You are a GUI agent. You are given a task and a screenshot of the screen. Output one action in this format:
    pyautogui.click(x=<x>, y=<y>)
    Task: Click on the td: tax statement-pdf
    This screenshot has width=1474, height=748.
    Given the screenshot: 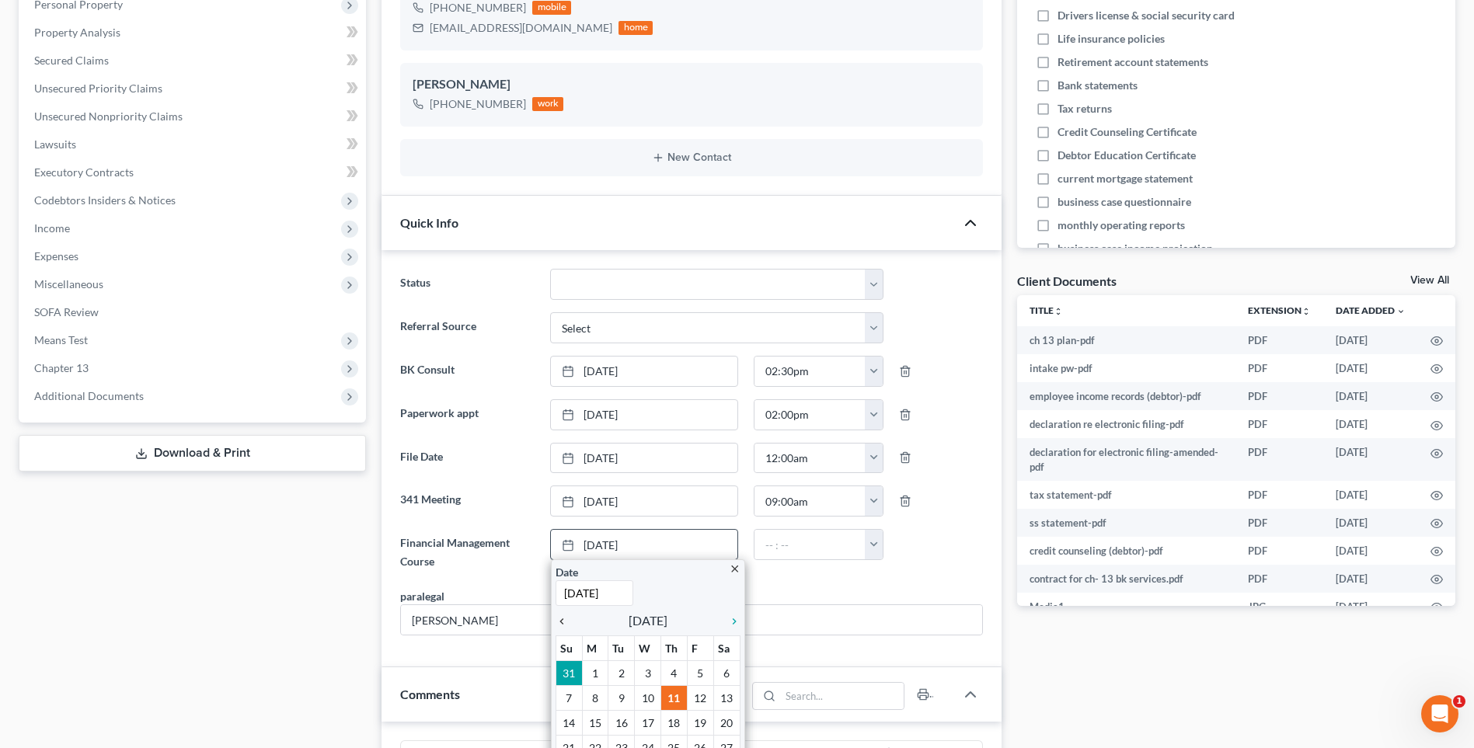 What is the action you would take?
    pyautogui.click(x=1126, y=495)
    